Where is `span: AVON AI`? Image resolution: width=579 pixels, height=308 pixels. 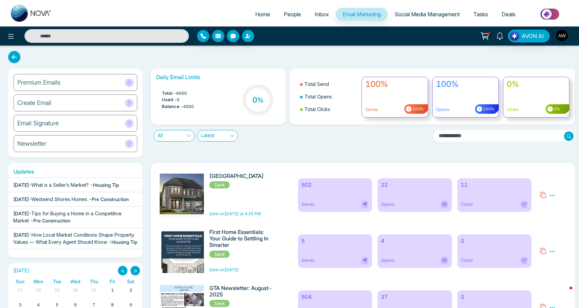 span: AVON AI is located at coordinates (533, 36).